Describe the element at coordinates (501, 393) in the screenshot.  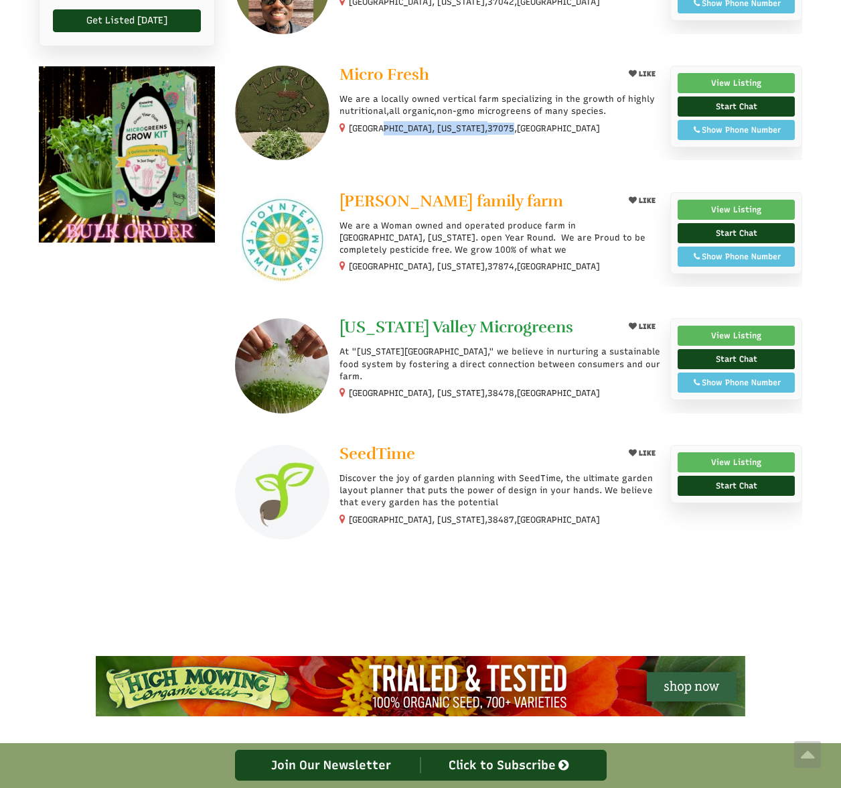
I see `span: 38478` at that location.